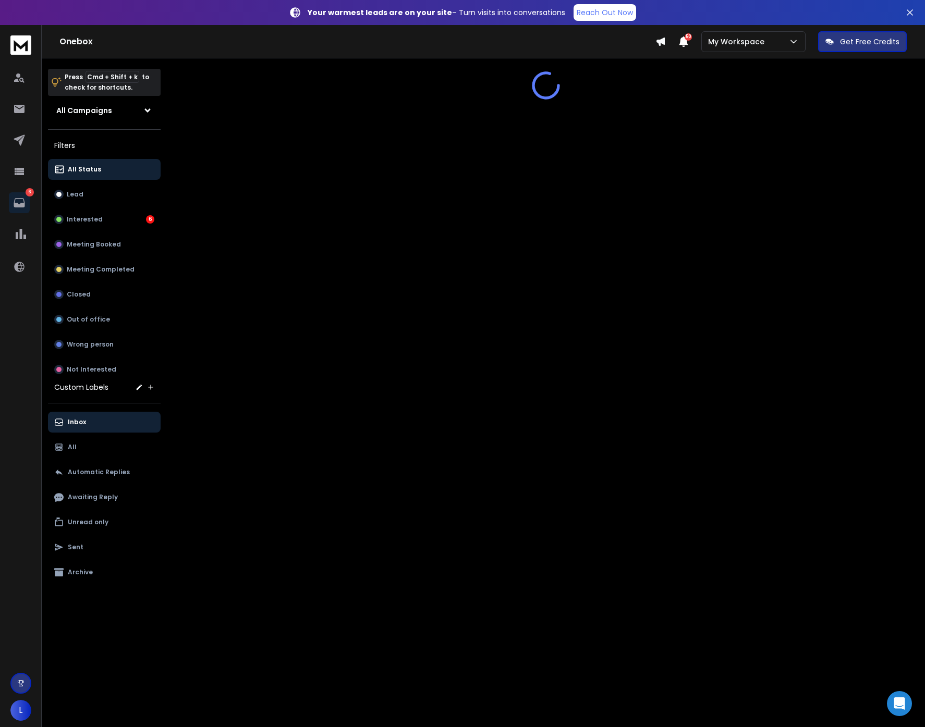 This screenshot has width=925, height=727. I want to click on button: Unread only, so click(104, 522).